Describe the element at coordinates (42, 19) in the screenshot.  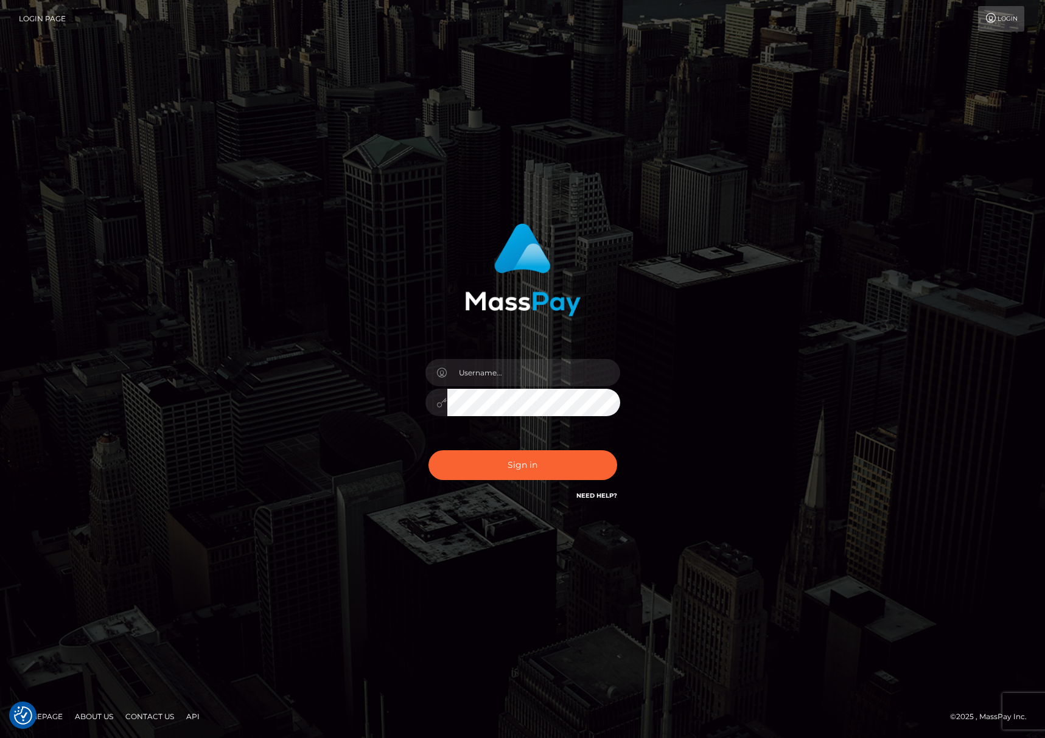
I see `a: Login Page` at that location.